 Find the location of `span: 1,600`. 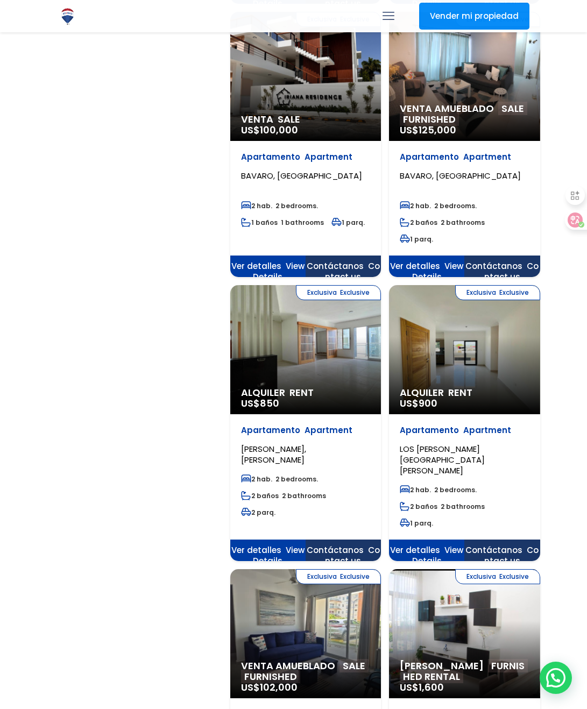

span: 1,600 is located at coordinates (431, 687).